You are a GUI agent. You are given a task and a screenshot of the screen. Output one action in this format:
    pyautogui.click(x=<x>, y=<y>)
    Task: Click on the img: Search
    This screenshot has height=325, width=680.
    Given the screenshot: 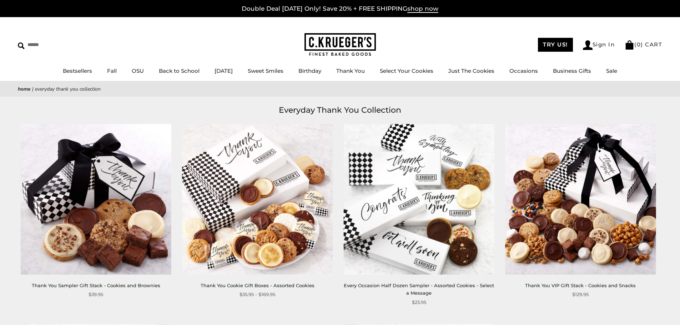 What is the action you would take?
    pyautogui.click(x=21, y=46)
    